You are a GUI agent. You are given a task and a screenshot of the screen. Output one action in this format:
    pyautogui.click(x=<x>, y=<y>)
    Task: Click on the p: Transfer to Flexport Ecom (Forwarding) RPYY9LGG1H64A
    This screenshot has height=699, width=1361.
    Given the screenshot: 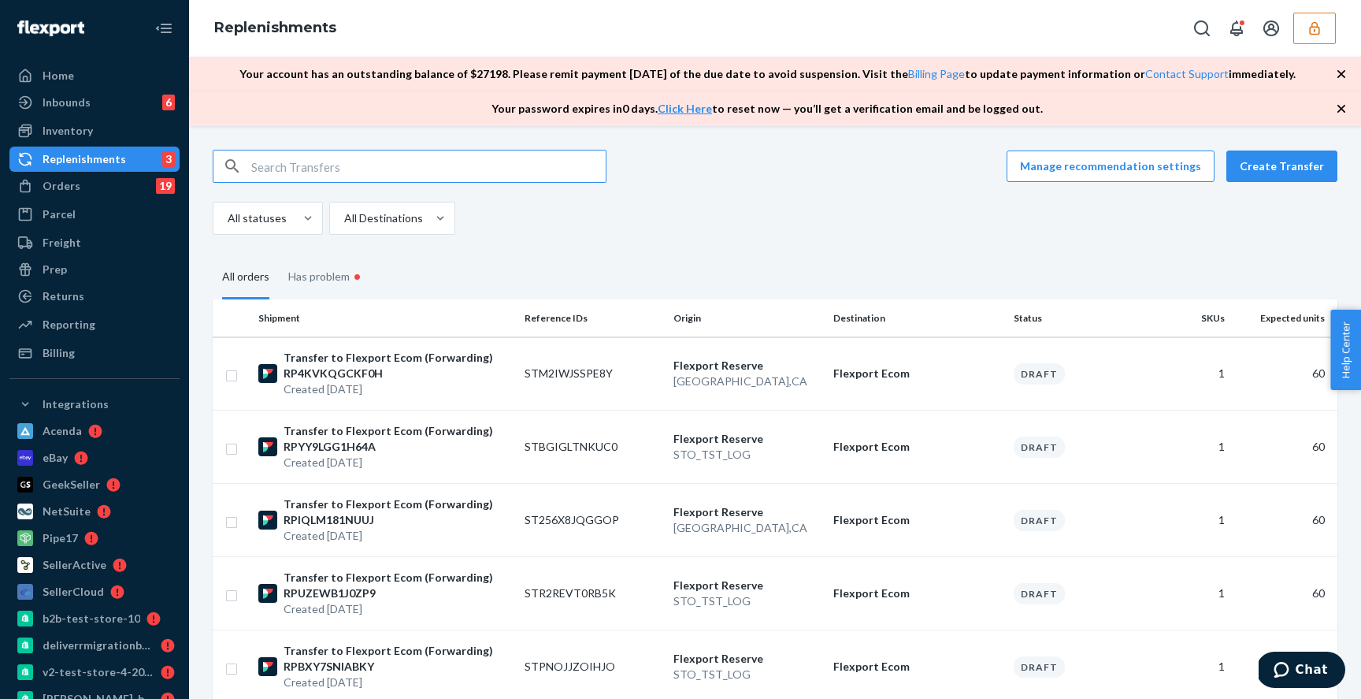 What is the action you would take?
    pyautogui.click(x=398, y=439)
    